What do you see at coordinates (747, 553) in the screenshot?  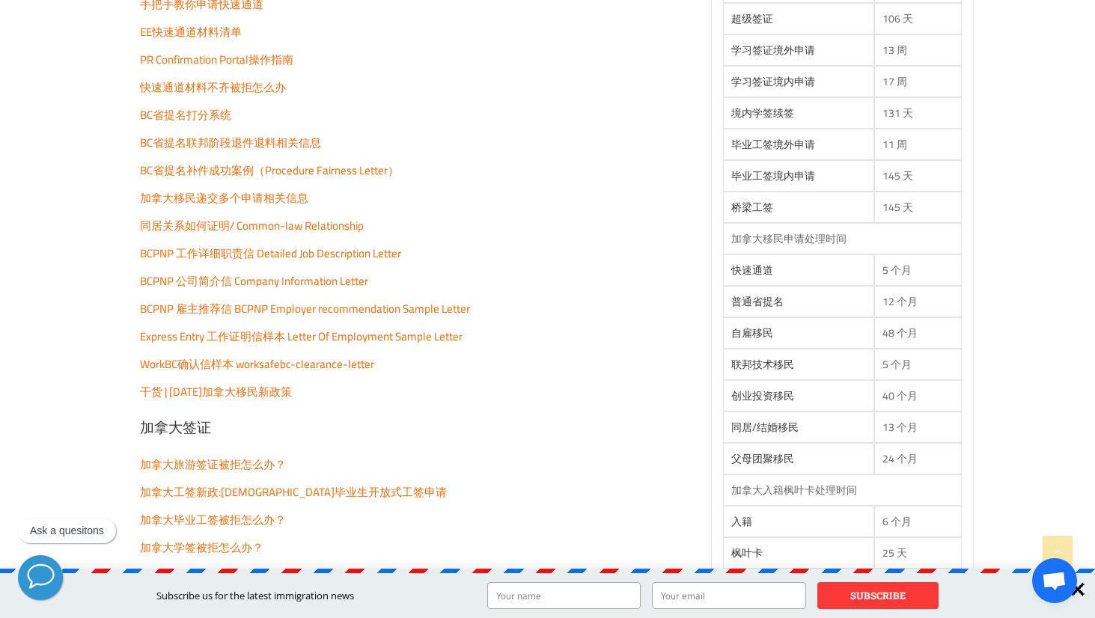 I see `a: 枫叶卡` at bounding box center [747, 553].